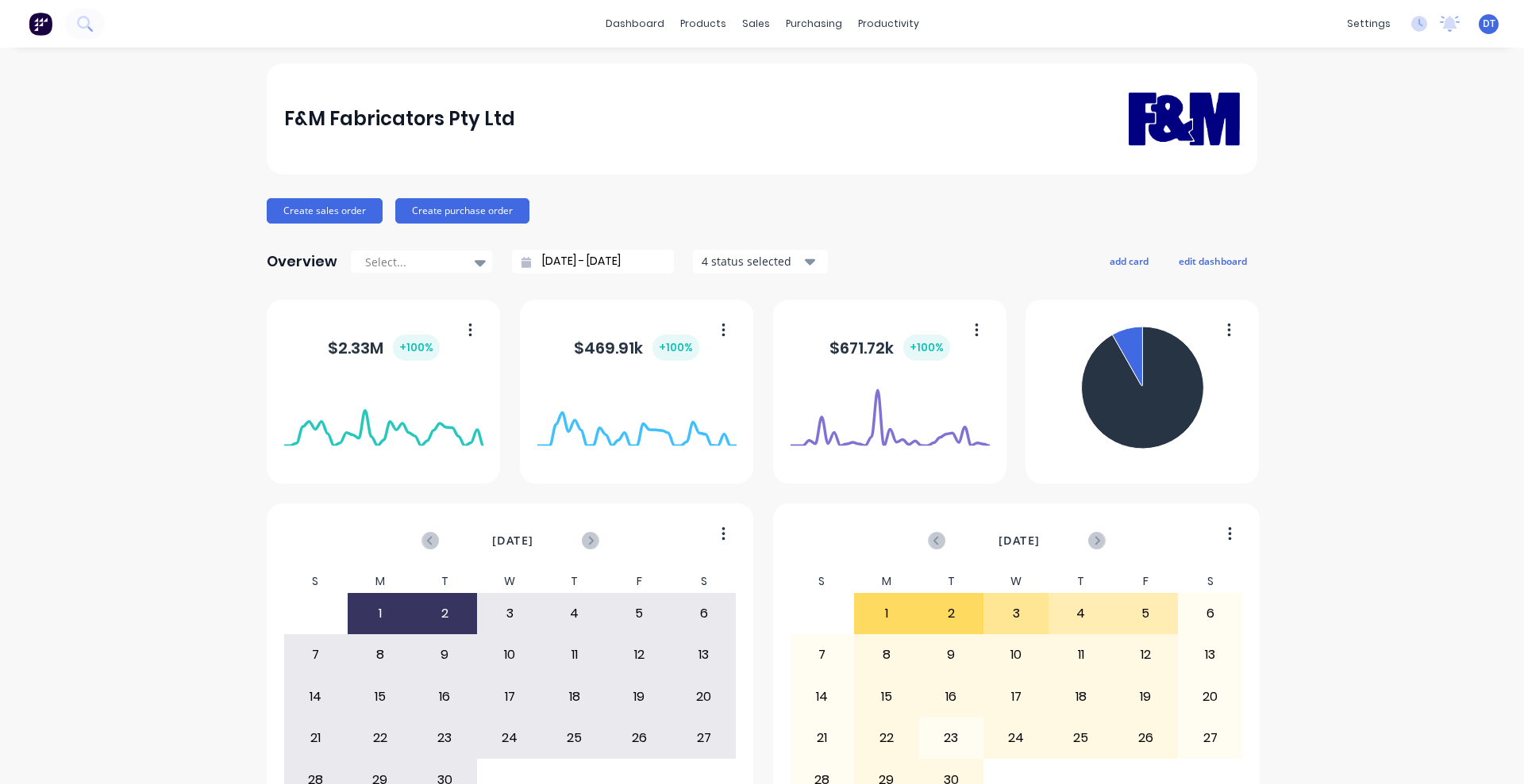 The height and width of the screenshot is (784, 1524). What do you see at coordinates (755, 23) in the screenshot?
I see `div: sales` at bounding box center [755, 23].